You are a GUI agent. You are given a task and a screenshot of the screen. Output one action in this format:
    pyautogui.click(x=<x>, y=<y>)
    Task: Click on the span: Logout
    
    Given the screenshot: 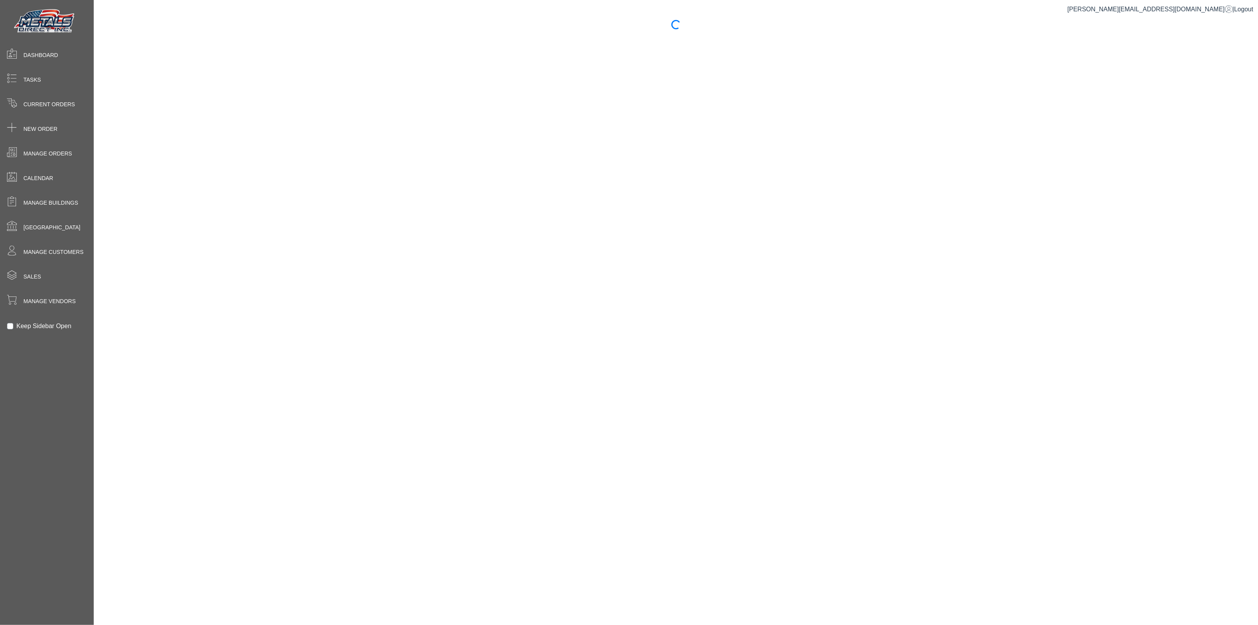 What is the action you would take?
    pyautogui.click(x=1243, y=9)
    